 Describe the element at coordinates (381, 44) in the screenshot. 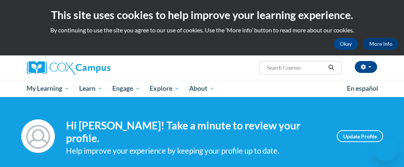

I see `a: More Info` at that location.